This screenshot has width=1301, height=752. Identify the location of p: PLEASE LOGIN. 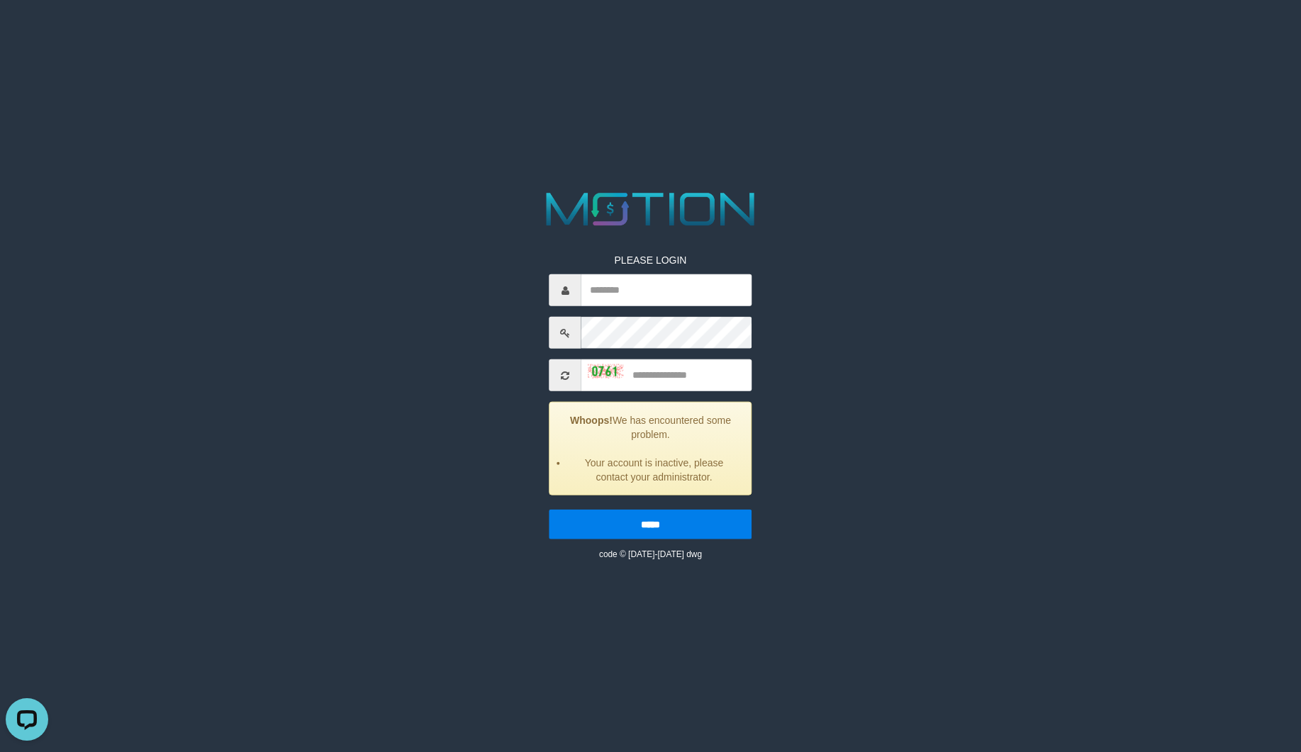
(651, 260).